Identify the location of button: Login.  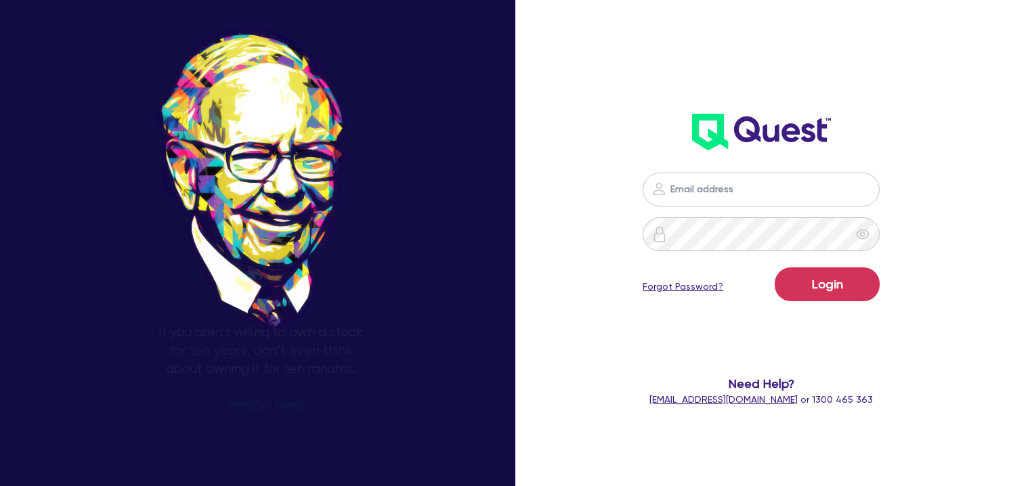
(827, 284).